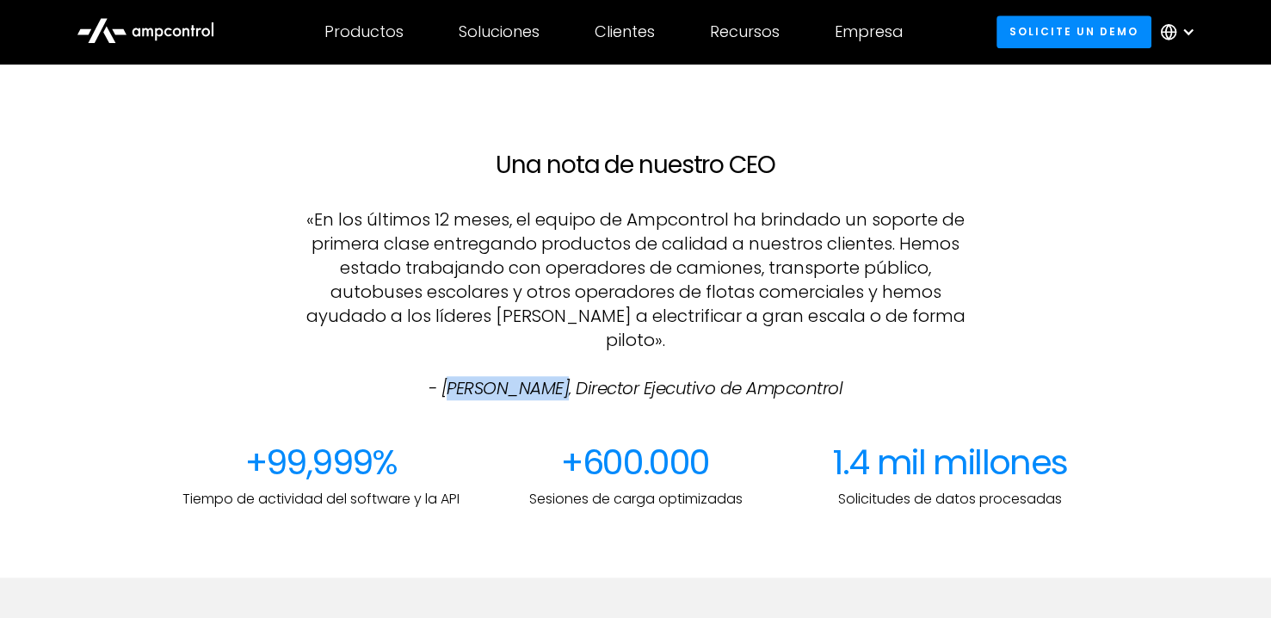 This screenshot has width=1271, height=618. Describe the element at coordinates (744, 32) in the screenshot. I see `div: Recursos` at that location.